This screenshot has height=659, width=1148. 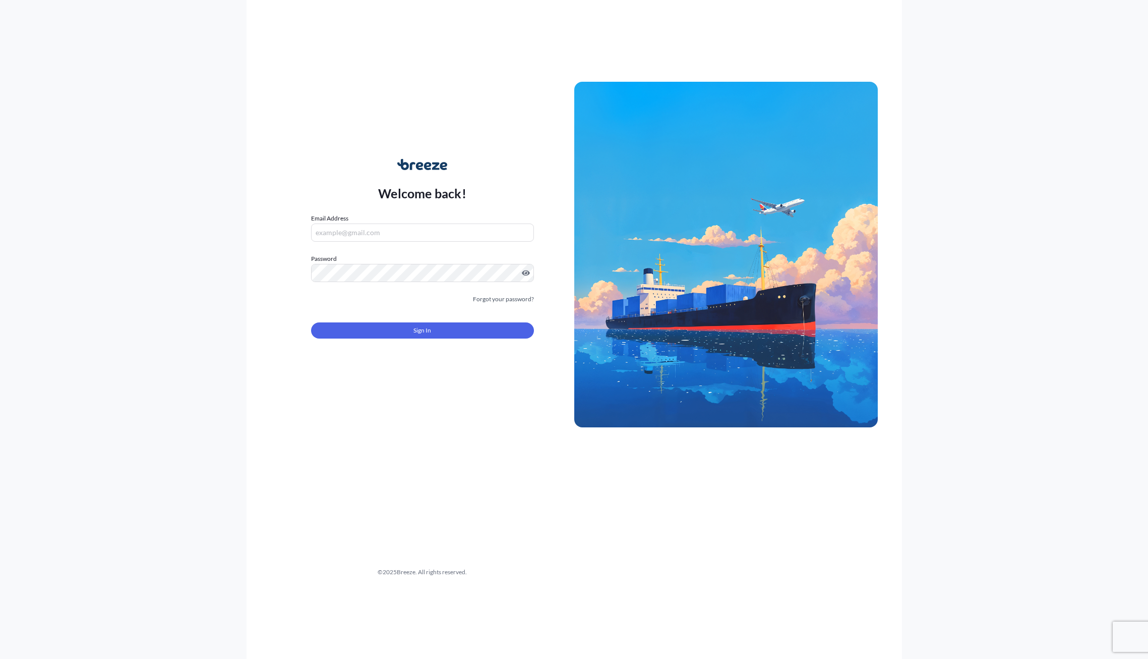 I want to click on label: Email Address, so click(x=330, y=218).